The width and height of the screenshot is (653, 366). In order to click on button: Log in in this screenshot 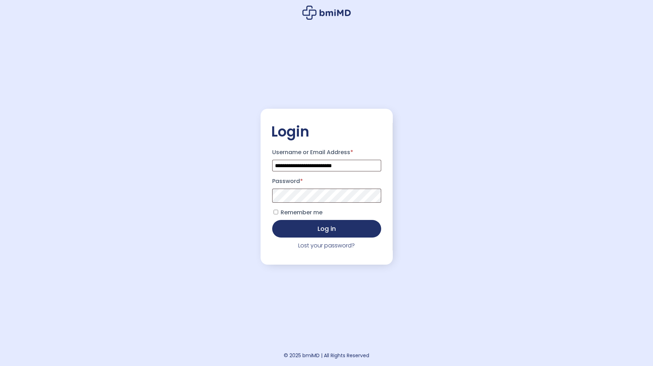, I will do `click(327, 229)`.